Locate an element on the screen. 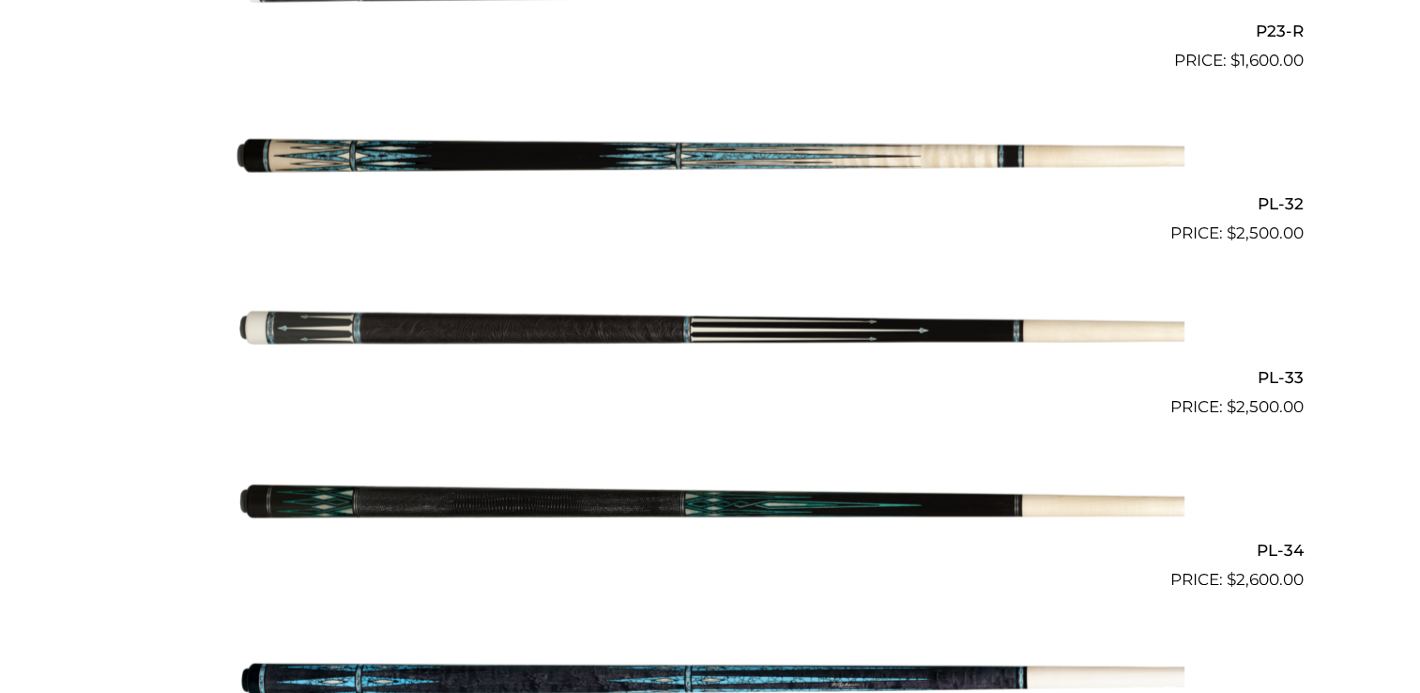  bdi: 1,600.00 is located at coordinates (1267, 60).